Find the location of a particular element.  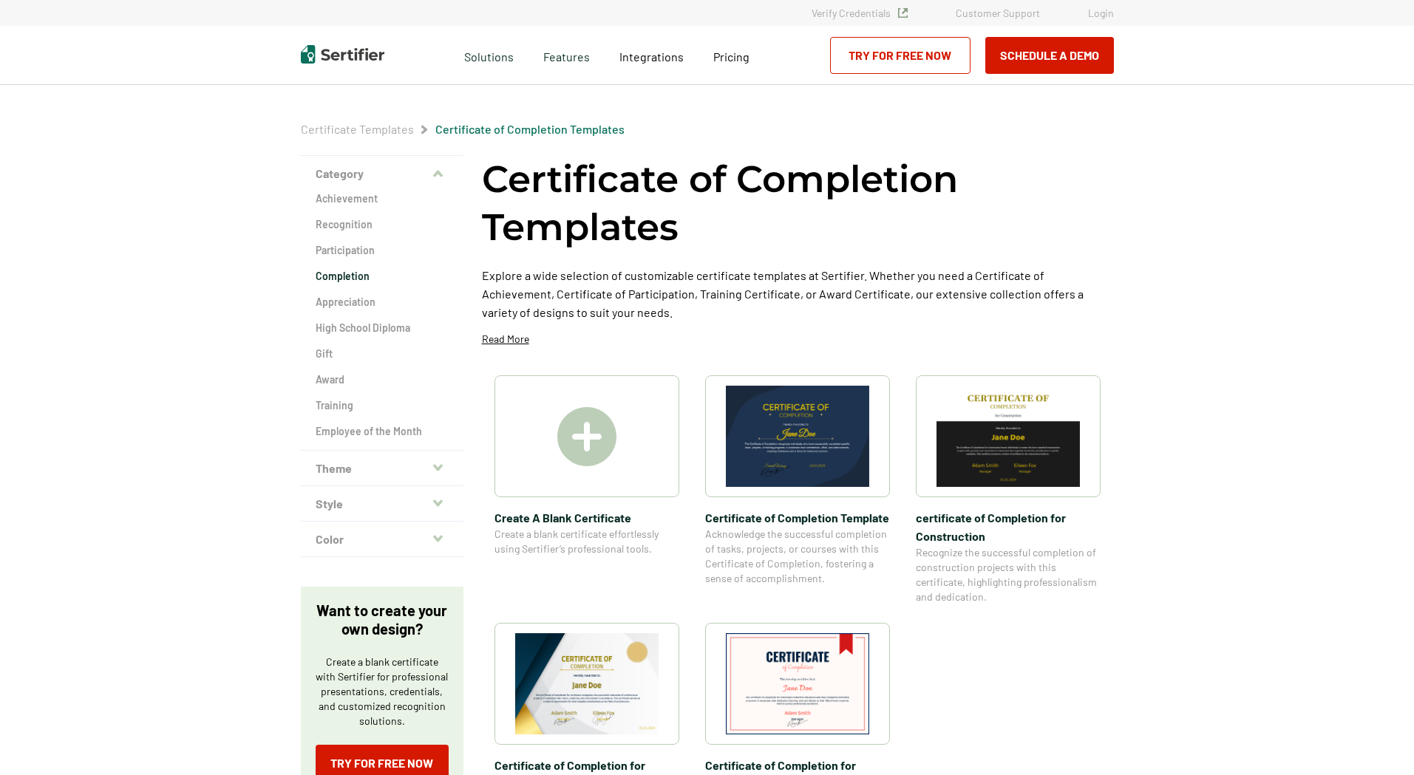

img: Sertifier | Digital Credentialing Platform is located at coordinates (342, 54).